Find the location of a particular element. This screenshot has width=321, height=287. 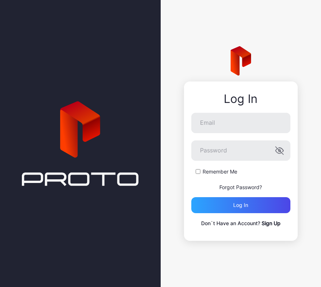

button: Log in is located at coordinates (241, 205).